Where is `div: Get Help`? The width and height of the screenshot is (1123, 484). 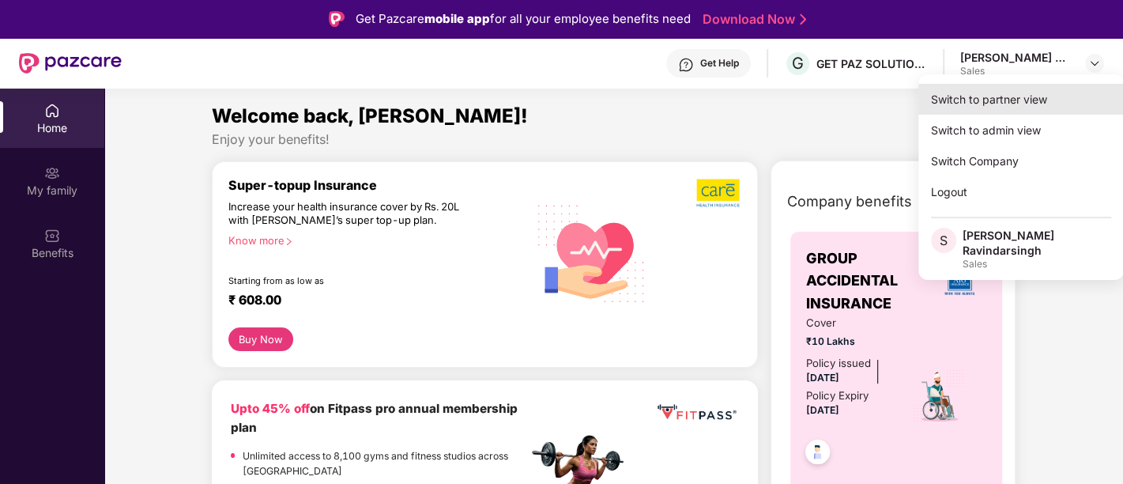
div: Get Help is located at coordinates (719, 63).